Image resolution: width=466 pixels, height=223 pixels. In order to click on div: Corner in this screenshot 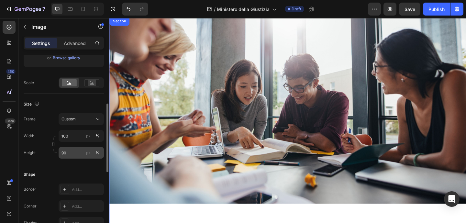, I will do `click(30, 206)`.